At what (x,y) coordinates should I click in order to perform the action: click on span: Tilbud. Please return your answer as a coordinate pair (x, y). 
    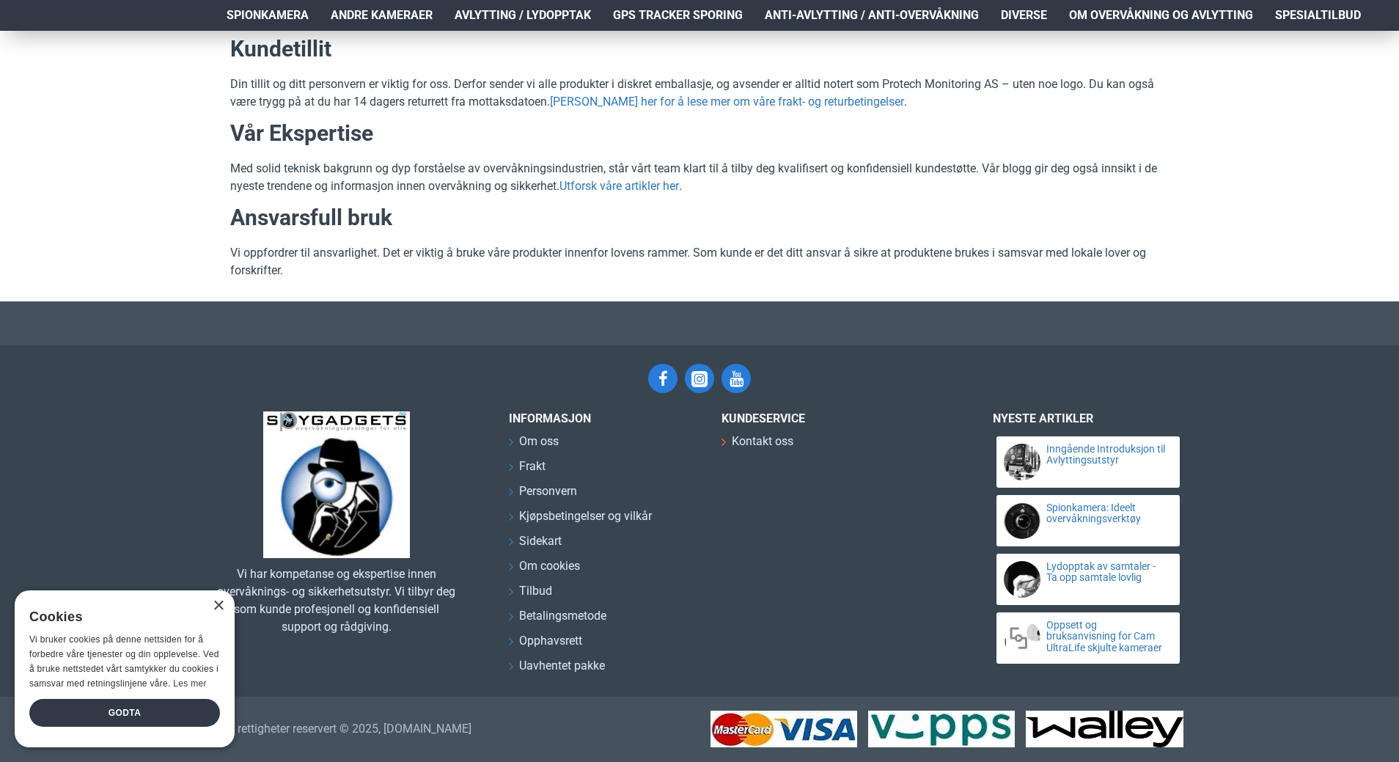
    Looking at the image, I should click on (535, 591).